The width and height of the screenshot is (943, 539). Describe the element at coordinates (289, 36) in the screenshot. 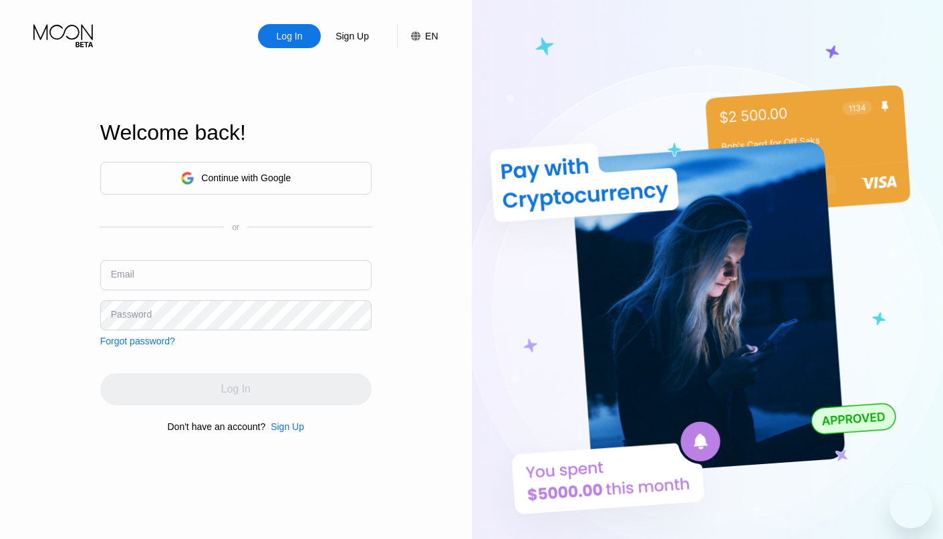

I see `div: Log In` at that location.